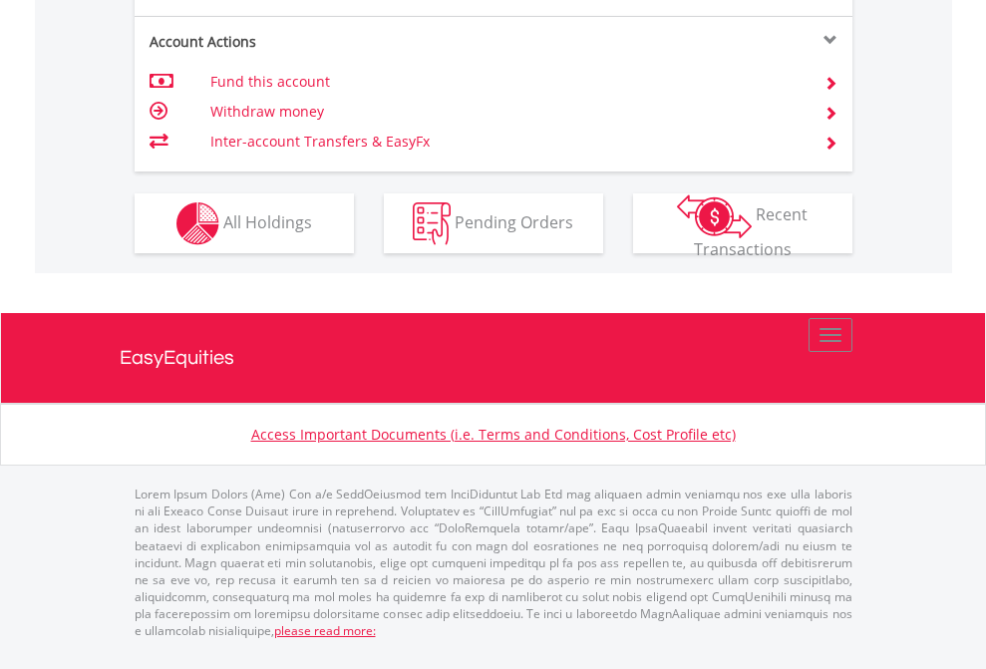 This screenshot has height=669, width=986. What do you see at coordinates (267, 221) in the screenshot?
I see `span: All Holdings` at bounding box center [267, 221].